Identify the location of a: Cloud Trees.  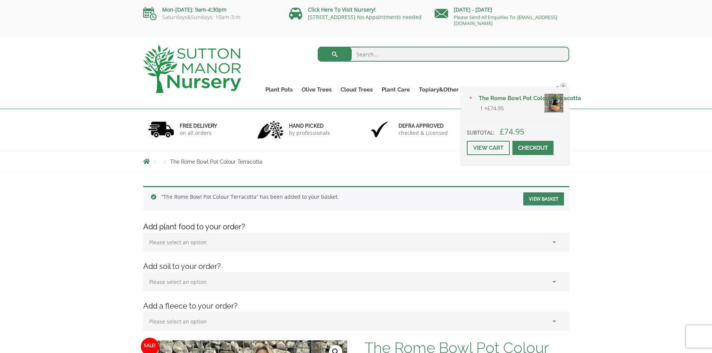
(357, 90).